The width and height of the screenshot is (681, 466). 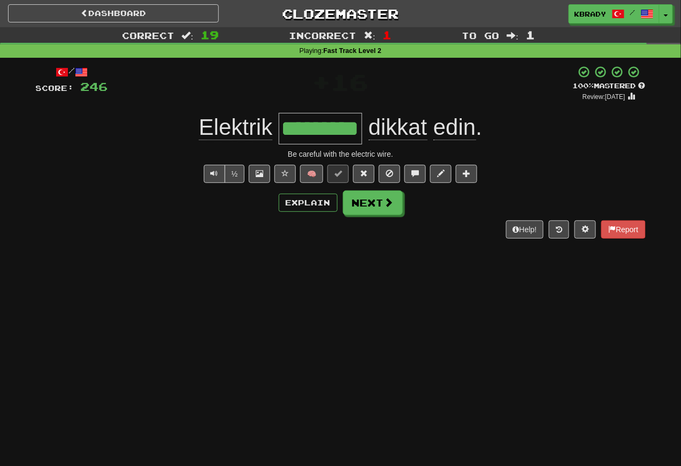 I want to click on a: kbrady /, so click(x=614, y=14).